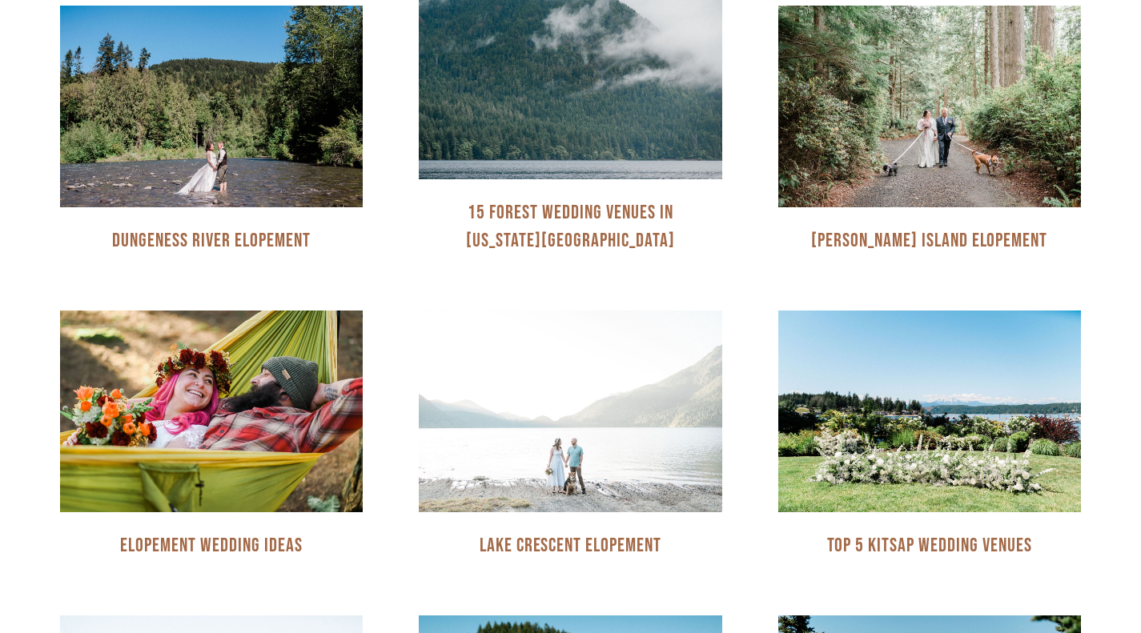 Image resolution: width=1141 pixels, height=633 pixels. I want to click on h3: Elopement Wedding Ideas, so click(211, 546).